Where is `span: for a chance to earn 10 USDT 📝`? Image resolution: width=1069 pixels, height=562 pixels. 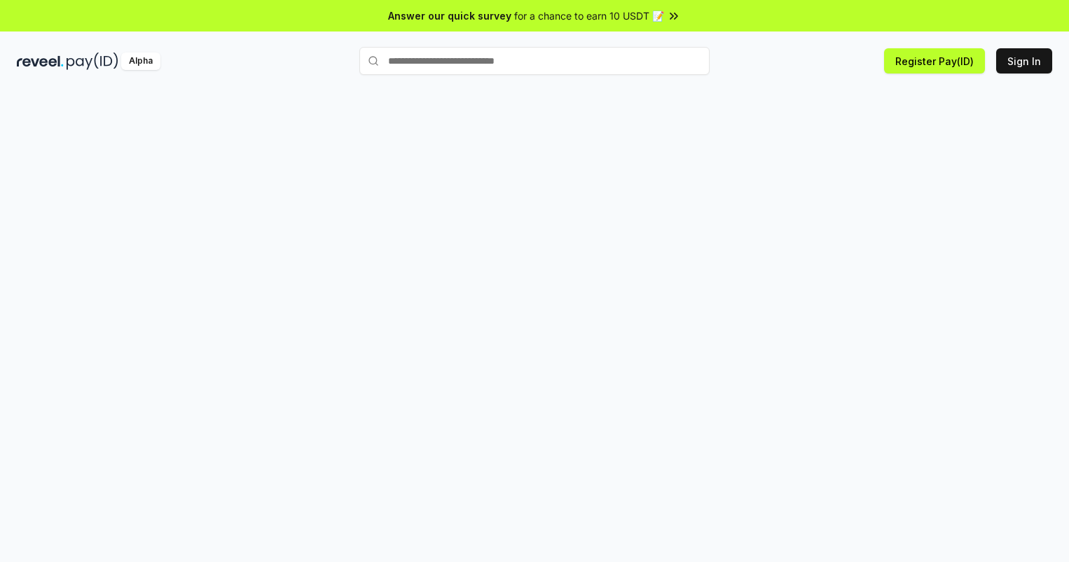
span: for a chance to earn 10 USDT 📝 is located at coordinates (589, 15).